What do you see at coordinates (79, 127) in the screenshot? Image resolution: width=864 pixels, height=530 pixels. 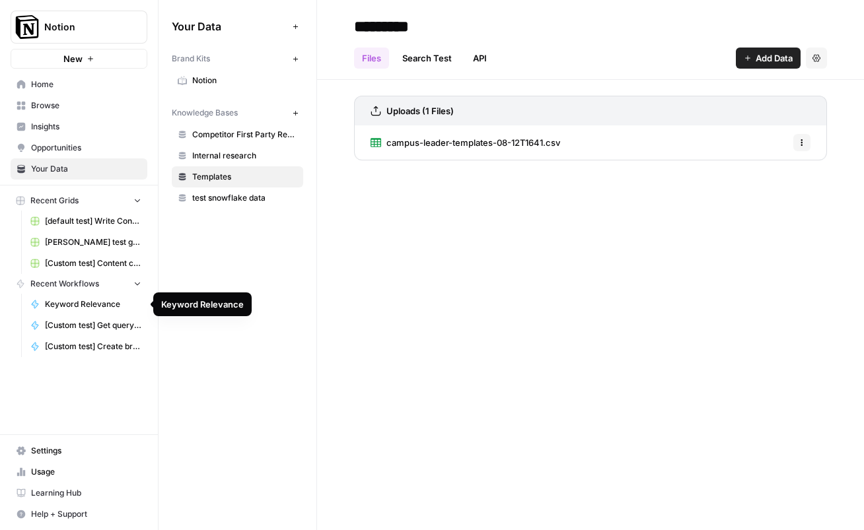 I see `a: Insights` at bounding box center [79, 127].